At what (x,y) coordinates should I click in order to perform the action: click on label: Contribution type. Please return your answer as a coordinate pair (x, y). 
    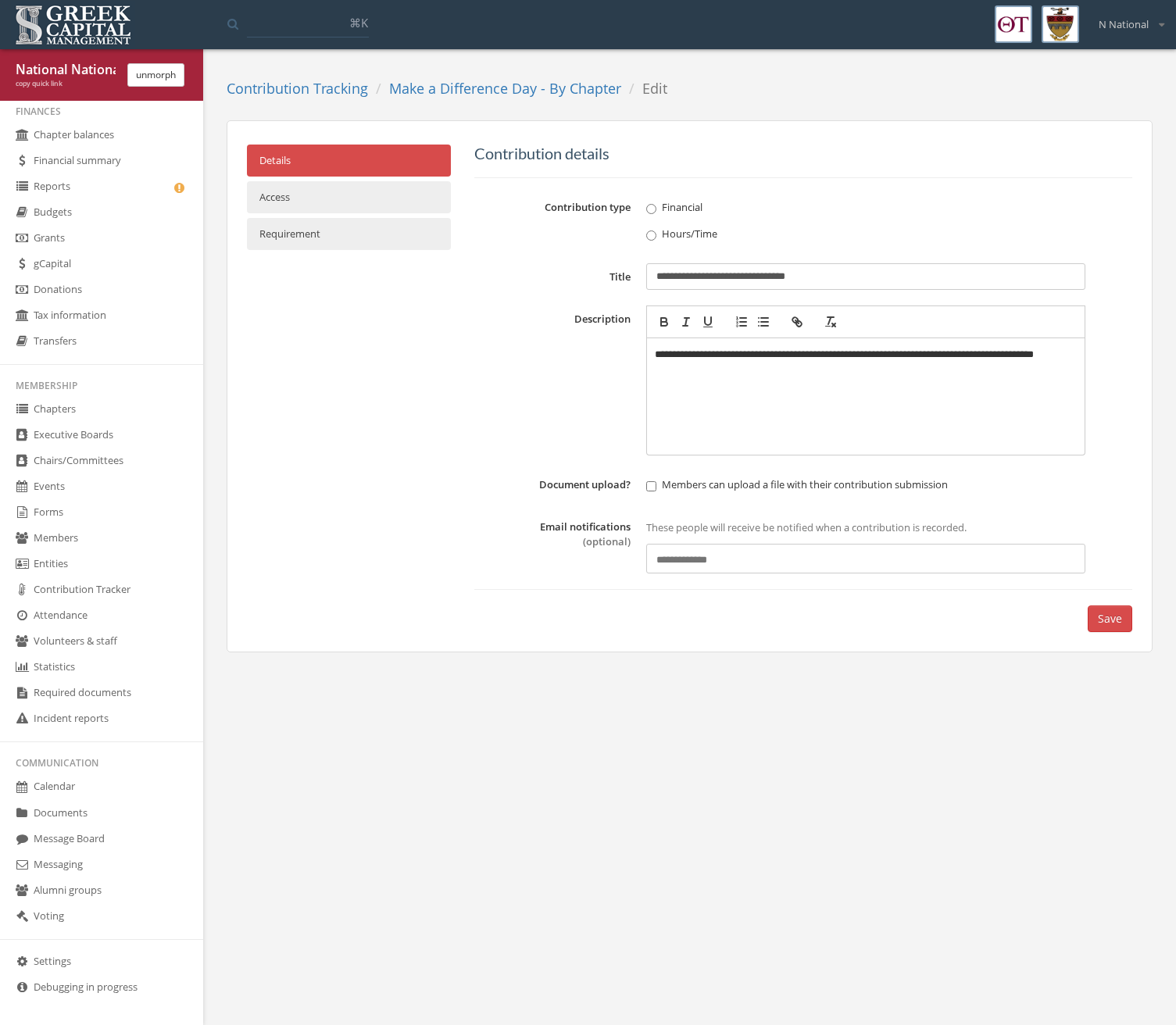
    Looking at the image, I should click on (557, 220).